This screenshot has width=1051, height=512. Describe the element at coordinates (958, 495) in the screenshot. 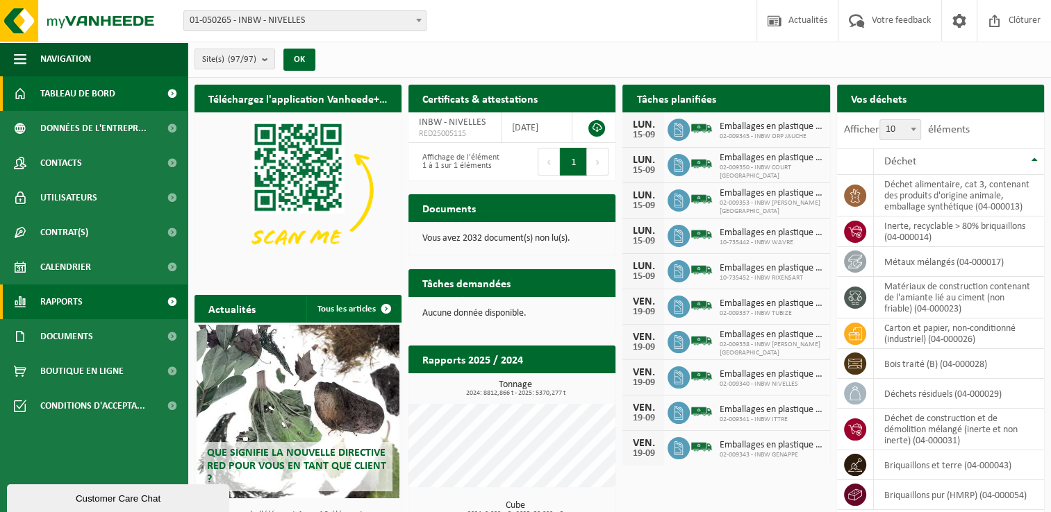

I see `td: briquaillons pur (HMRP) (04-000054)` at that location.